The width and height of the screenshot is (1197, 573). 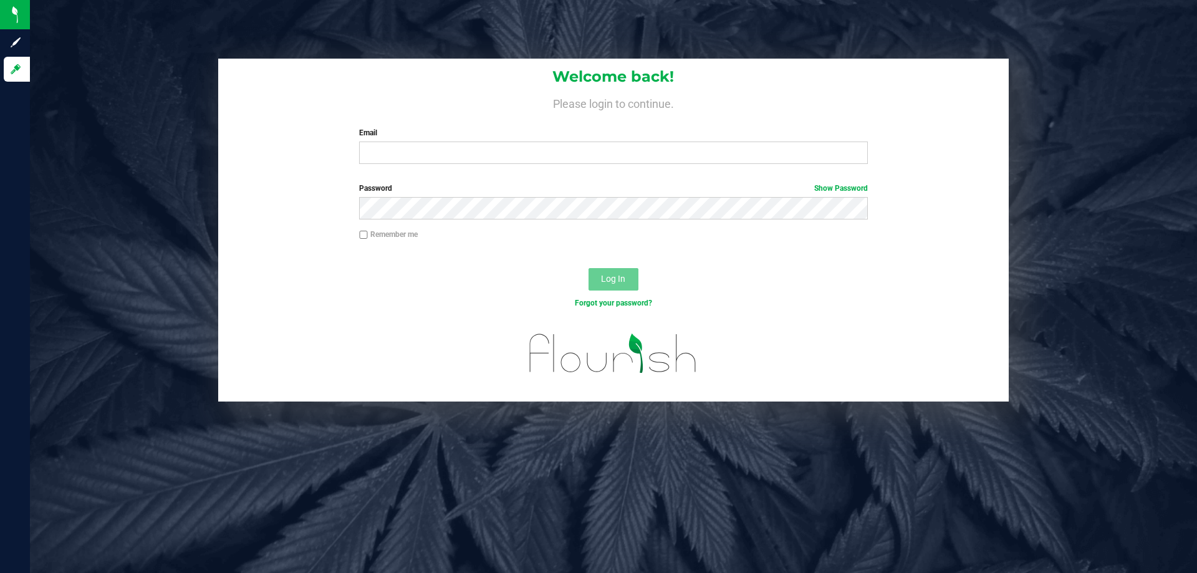 What do you see at coordinates (613, 102) in the screenshot?
I see `h4: Please login to continue.` at bounding box center [613, 102].